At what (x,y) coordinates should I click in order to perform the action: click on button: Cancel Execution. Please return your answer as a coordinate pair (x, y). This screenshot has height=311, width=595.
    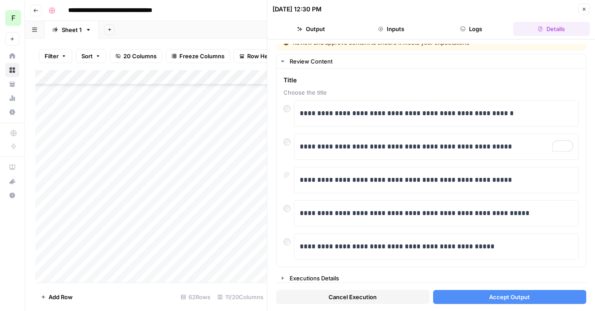
    Looking at the image, I should click on (353, 297).